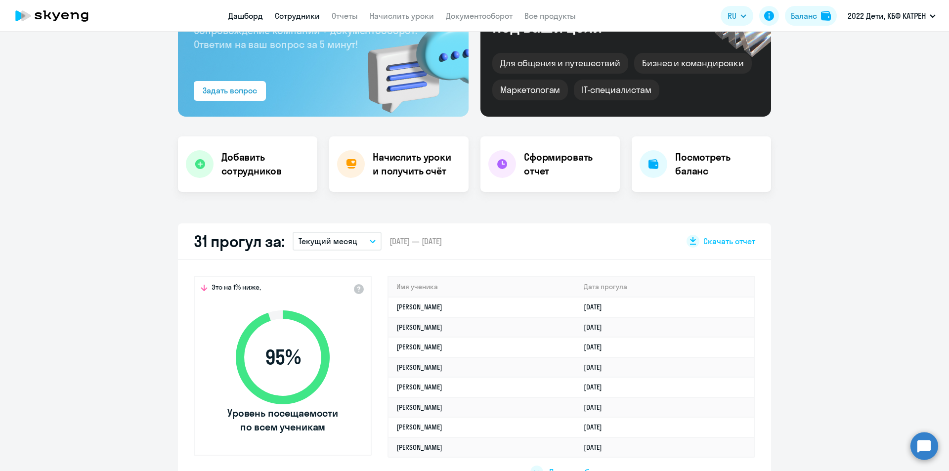 Image resolution: width=949 pixels, height=471 pixels. What do you see at coordinates (550, 16) in the screenshot?
I see `a: Все продукты` at bounding box center [550, 16].